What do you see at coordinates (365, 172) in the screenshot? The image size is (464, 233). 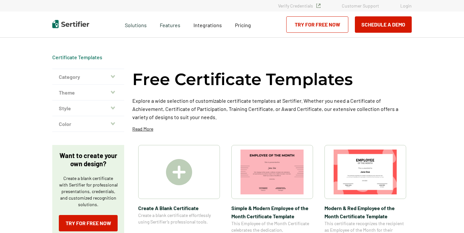 I see `img: Modern & Red Employee of the Month Certificate Template` at bounding box center [365, 172].